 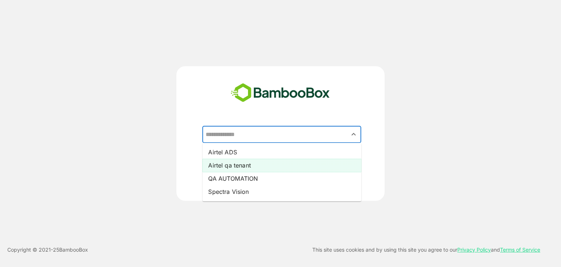 I want to click on li: Spectra Vision, so click(x=282, y=191).